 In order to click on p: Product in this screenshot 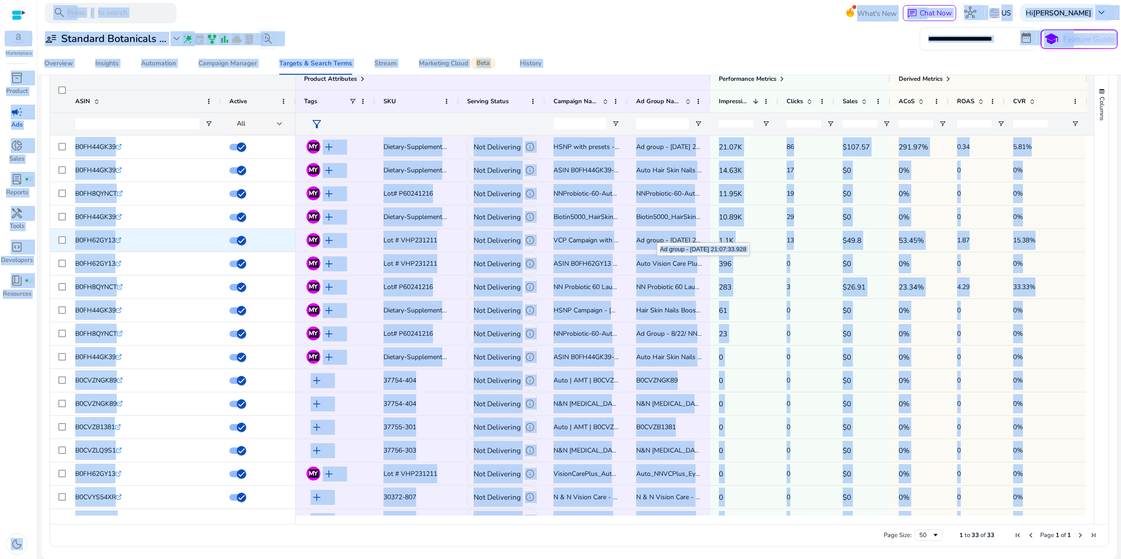, I will do `click(17, 92)`.